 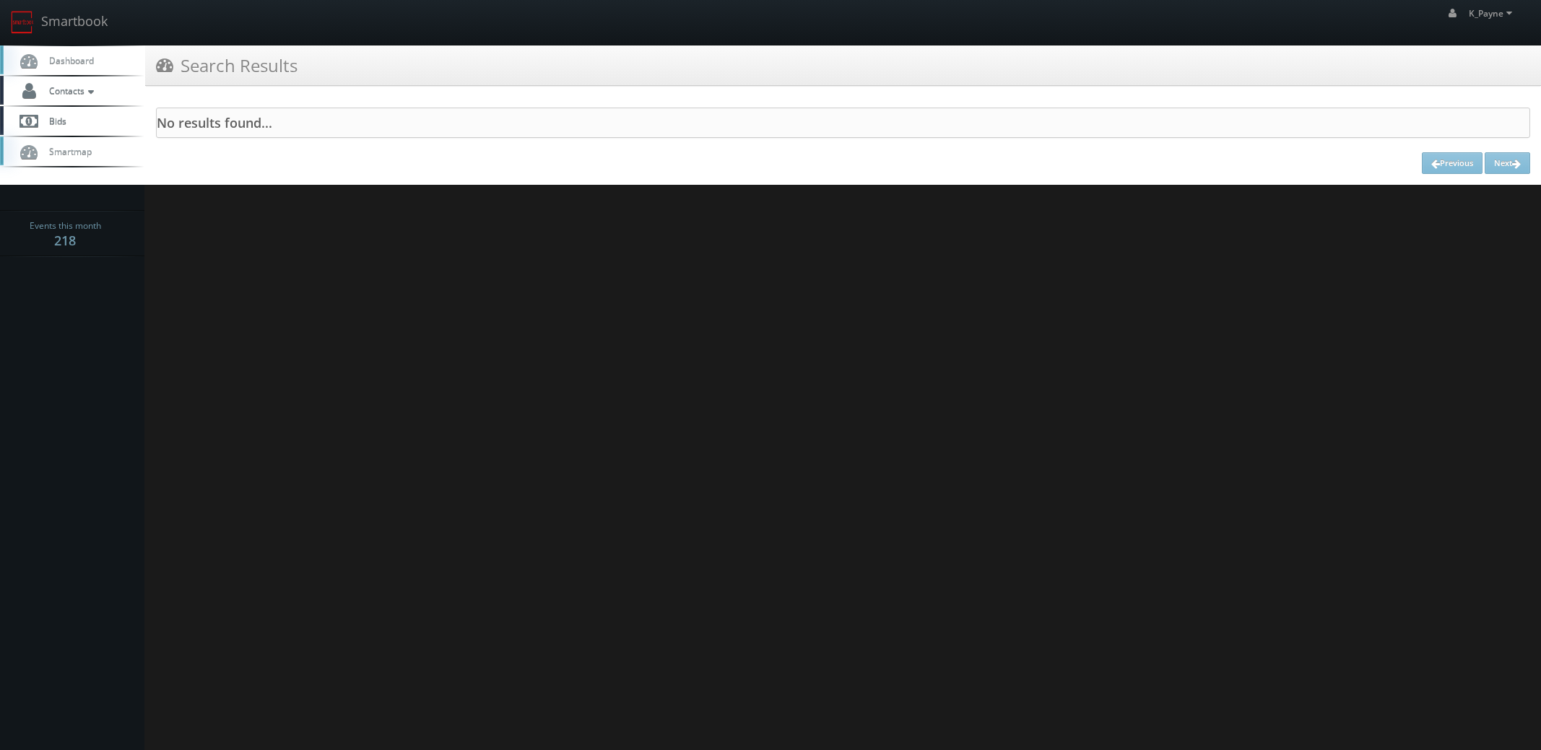 I want to click on span: Smartmap, so click(x=66, y=151).